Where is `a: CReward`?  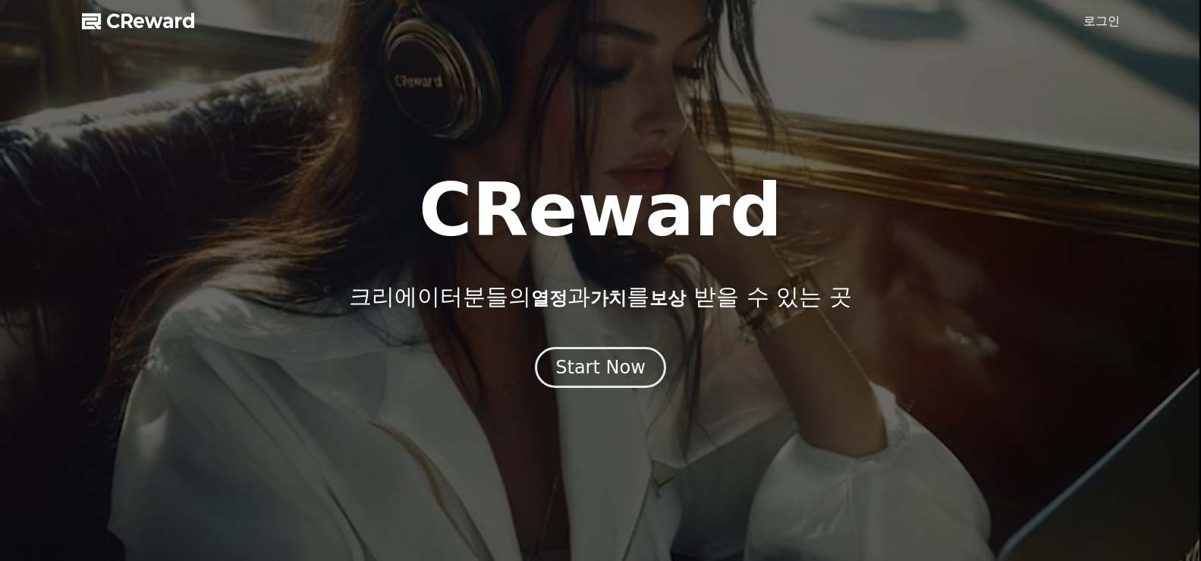 a: CReward is located at coordinates (139, 21).